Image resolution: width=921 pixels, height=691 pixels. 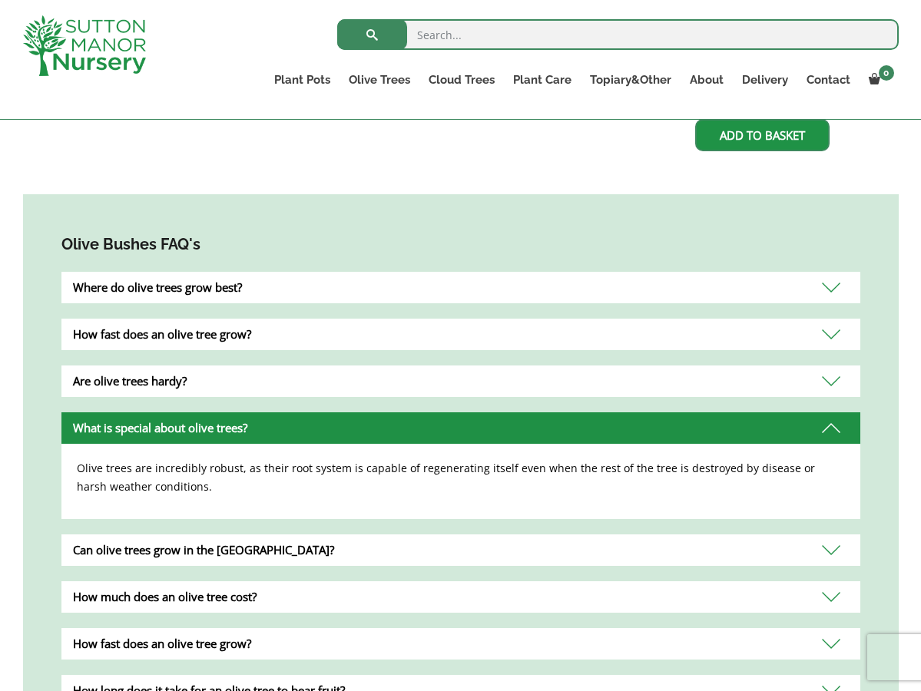 I want to click on input: Search..., so click(x=618, y=35).